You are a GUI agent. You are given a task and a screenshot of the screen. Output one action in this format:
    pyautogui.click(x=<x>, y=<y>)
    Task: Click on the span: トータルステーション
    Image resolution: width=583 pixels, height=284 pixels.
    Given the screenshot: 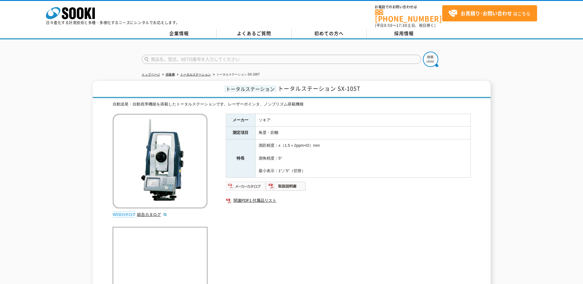 What is the action you would take?
    pyautogui.click(x=250, y=89)
    